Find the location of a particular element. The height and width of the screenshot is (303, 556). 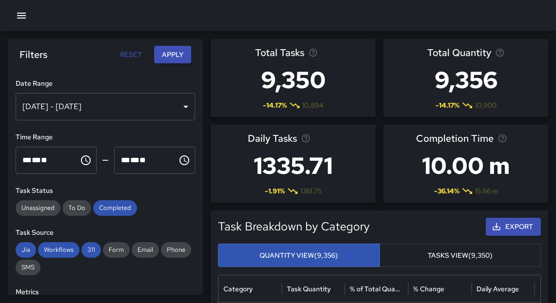

span: 10,900 is located at coordinates (486, 105).